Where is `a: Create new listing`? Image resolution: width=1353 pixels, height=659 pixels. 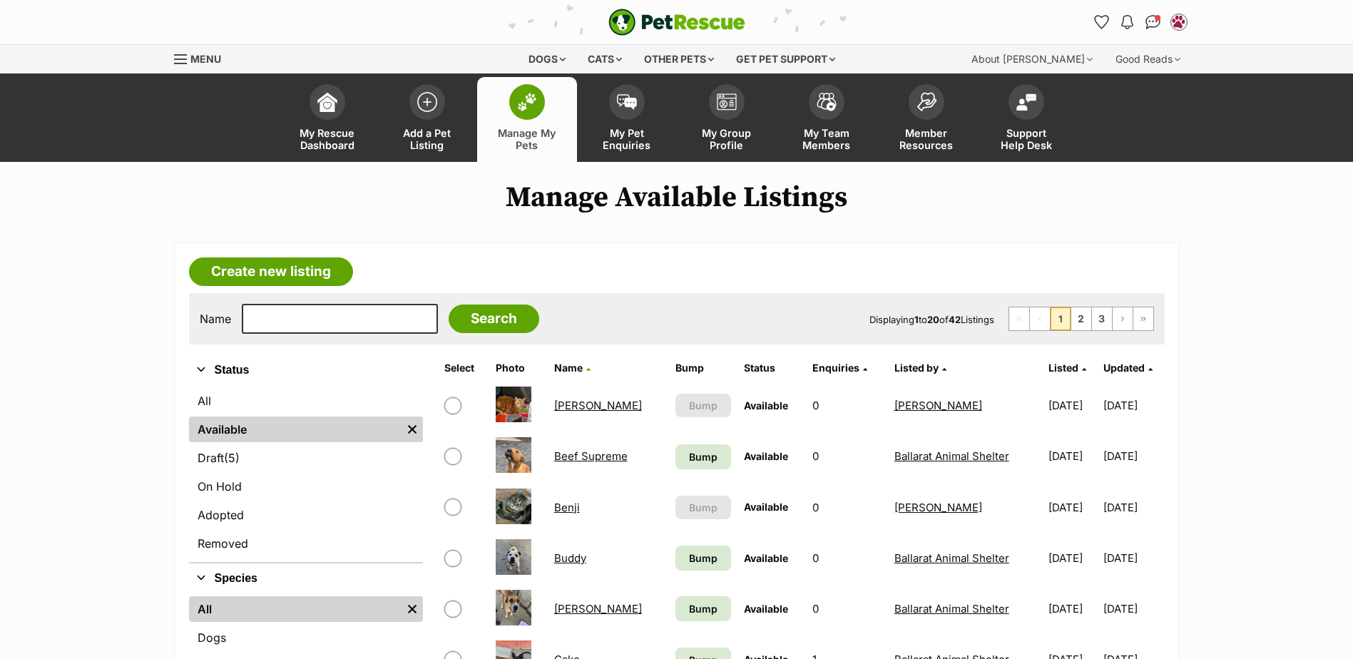 a: Create new listing is located at coordinates (271, 272).